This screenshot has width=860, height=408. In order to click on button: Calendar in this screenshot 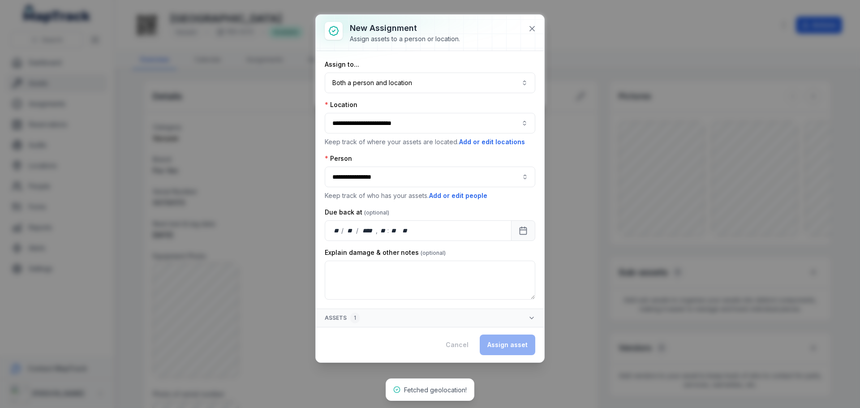, I will do `click(523, 231)`.